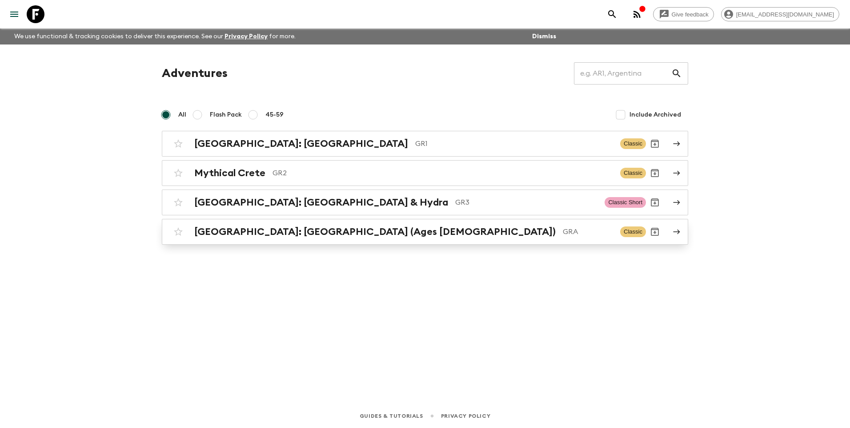  I want to click on p: GR1, so click(514, 144).